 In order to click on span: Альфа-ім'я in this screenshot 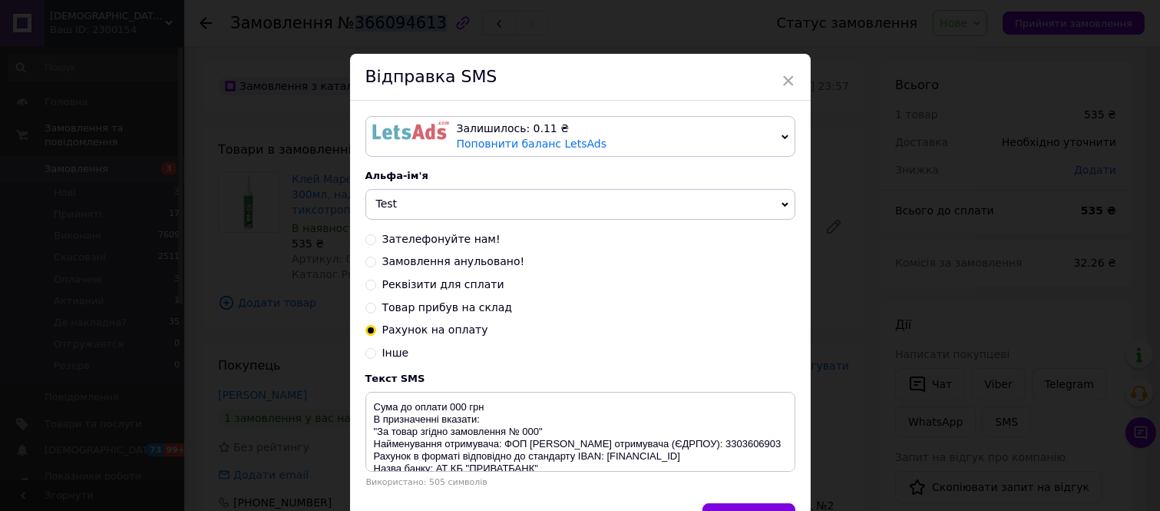, I will do `click(397, 175)`.